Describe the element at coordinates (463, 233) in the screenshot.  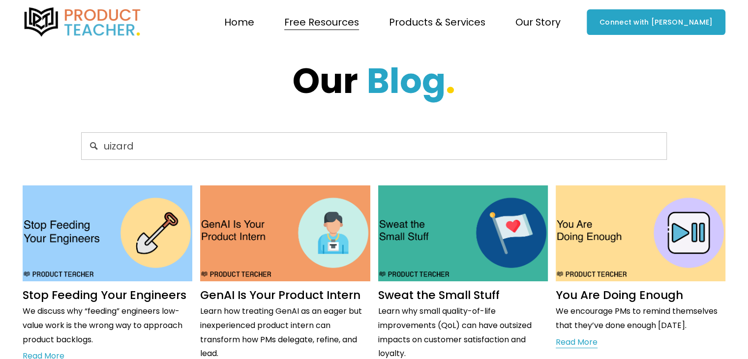
I see `img: Sweat the Small Stuff` at that location.